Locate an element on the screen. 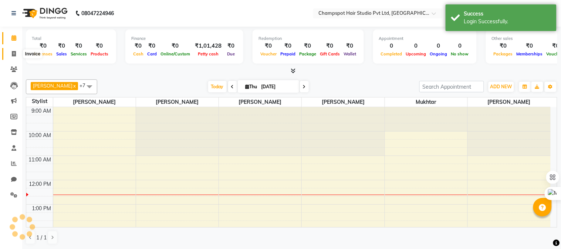  span: Thu is located at coordinates (251, 87).